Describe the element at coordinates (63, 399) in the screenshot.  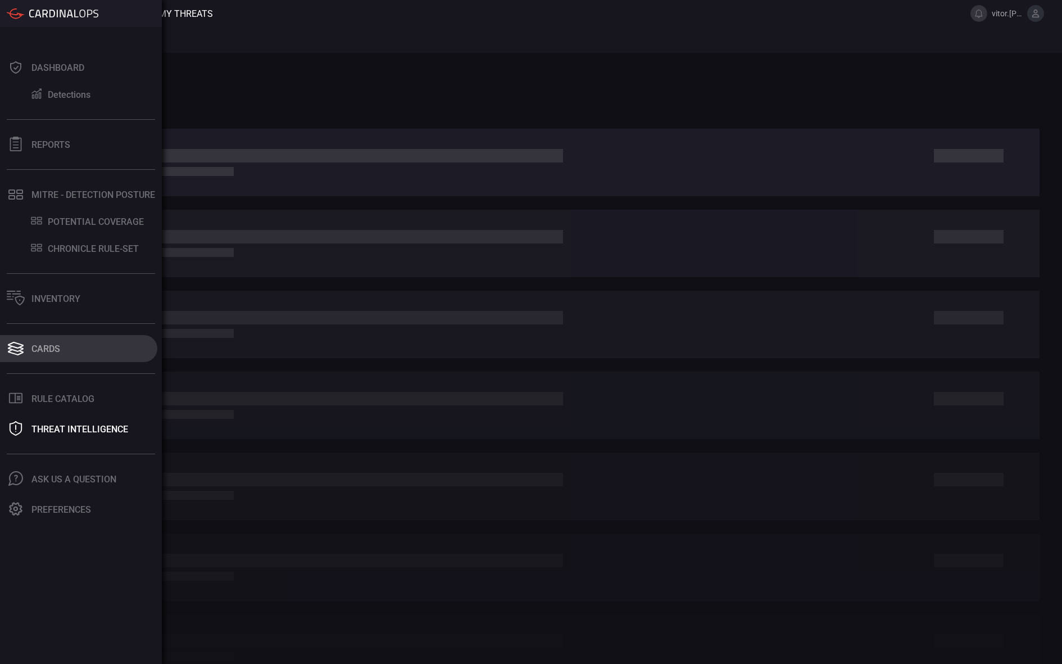
I see `div: Rule Catalog` at that location.